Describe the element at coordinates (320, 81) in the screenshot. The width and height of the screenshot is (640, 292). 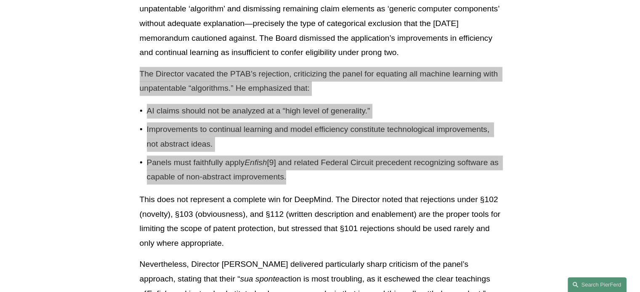
I see `p: The Director vacated the PTAB’s rejection, criticizing the panel for equating all machine learnin...` at that location.